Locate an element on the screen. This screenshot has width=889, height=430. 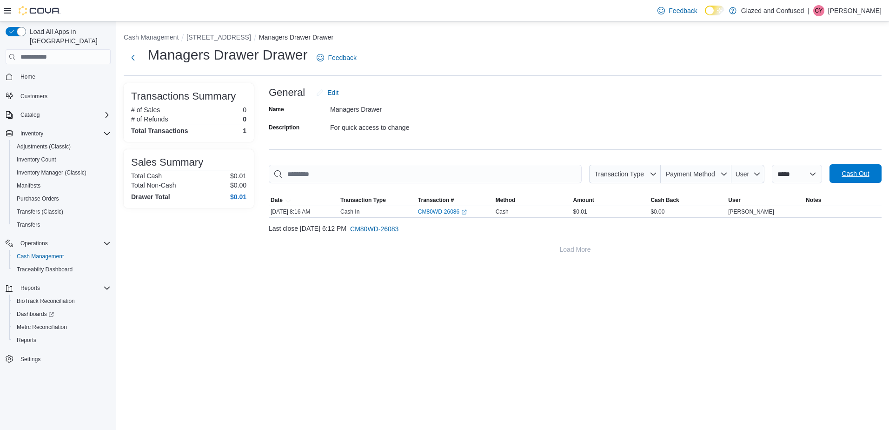
button: Transfers is located at coordinates (62, 225).